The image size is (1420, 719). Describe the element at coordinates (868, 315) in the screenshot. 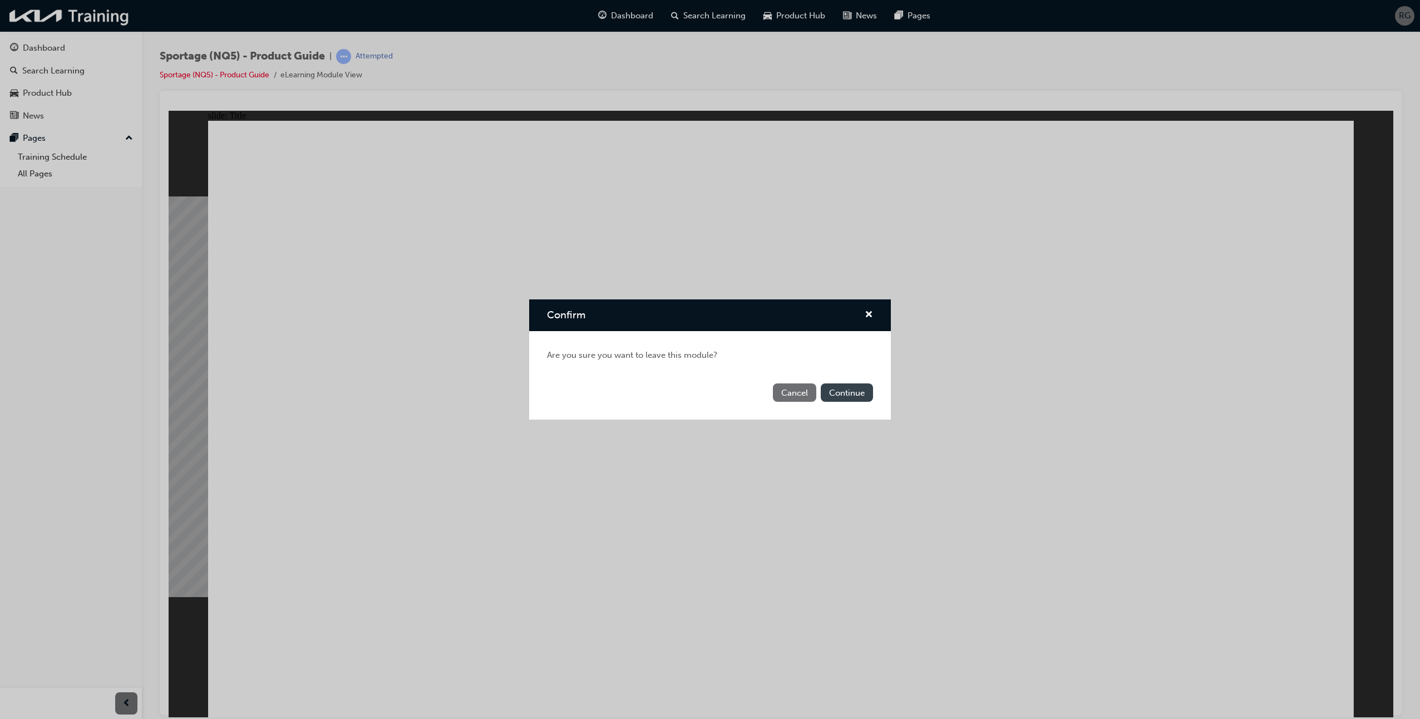

I see `button: cross-icon` at that location.